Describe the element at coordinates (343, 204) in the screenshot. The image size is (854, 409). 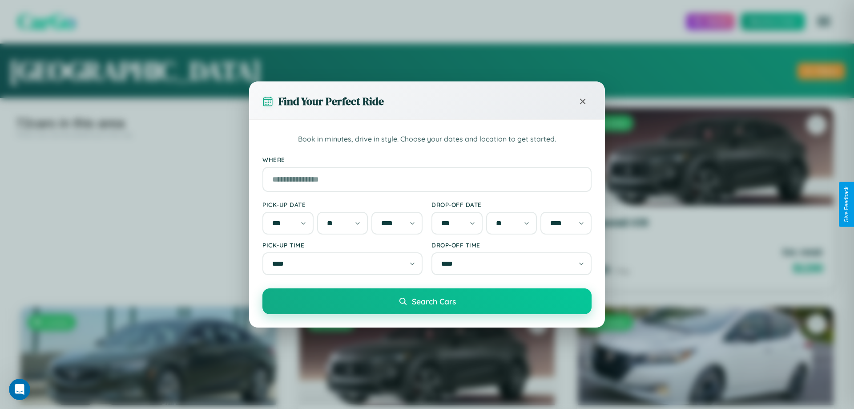
I see `label: Pick-up Date` at that location.